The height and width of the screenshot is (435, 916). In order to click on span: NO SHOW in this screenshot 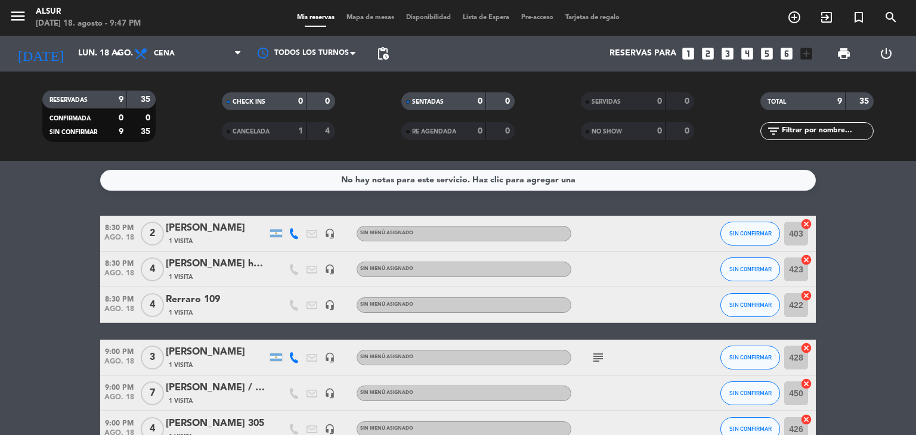, I will do `click(606, 132)`.